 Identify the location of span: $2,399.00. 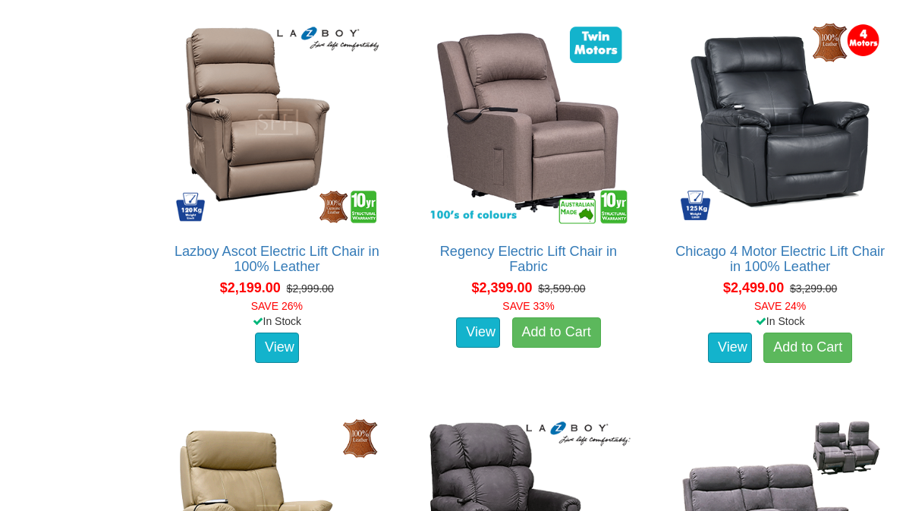
(502, 288).